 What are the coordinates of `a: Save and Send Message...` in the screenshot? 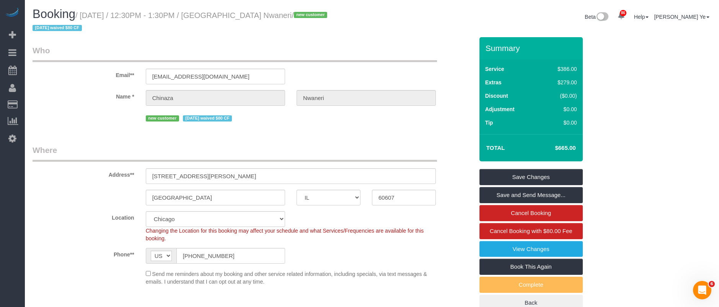 It's located at (531, 195).